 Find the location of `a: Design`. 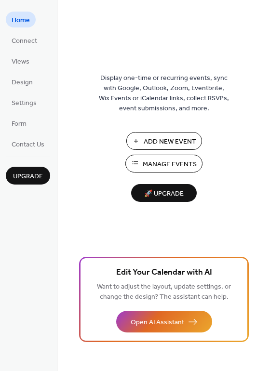

a: Design is located at coordinates (22, 81).